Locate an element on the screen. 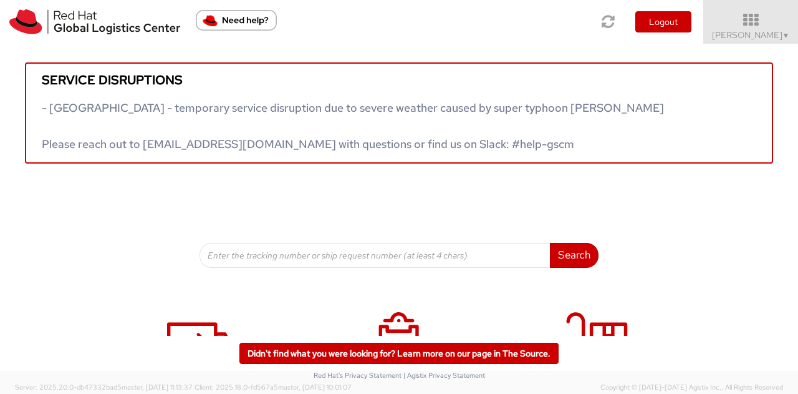  a: | Agistix Privacy Statement is located at coordinates (444, 375).